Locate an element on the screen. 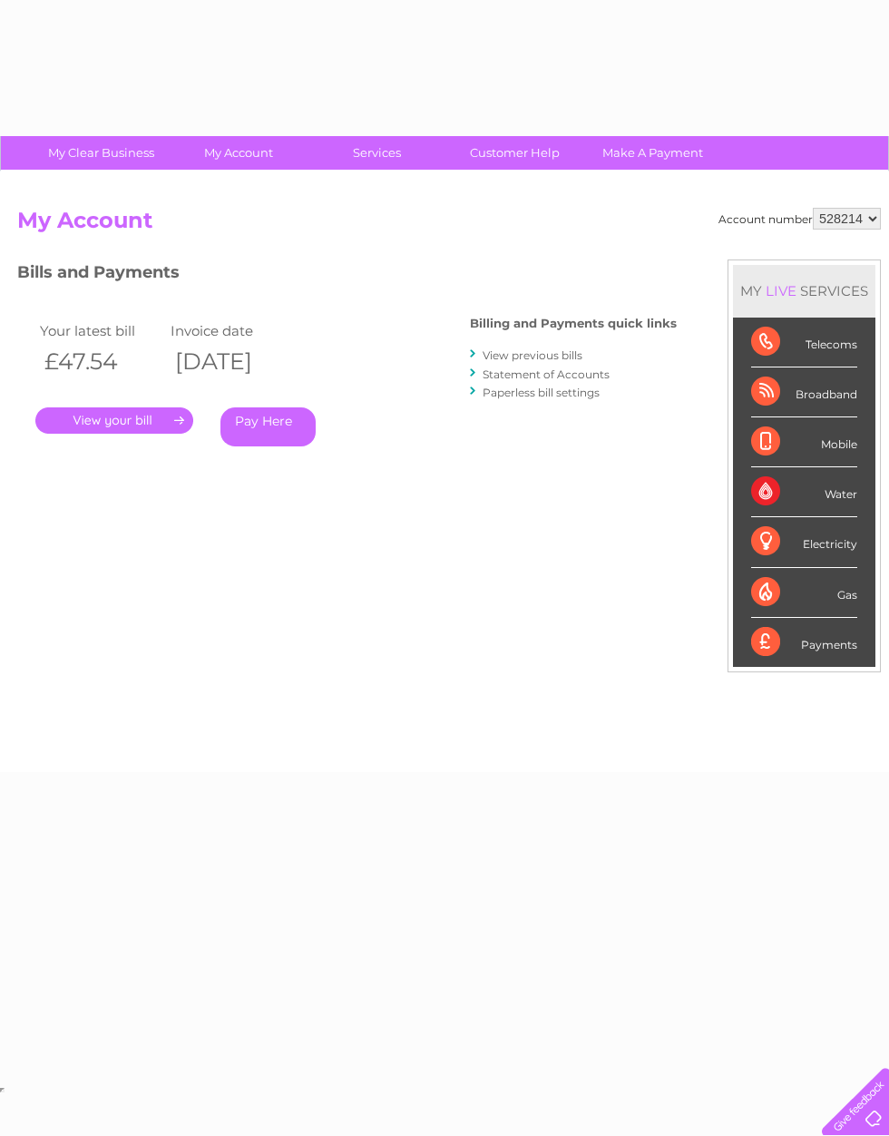 The image size is (889, 1136). div: LIVE is located at coordinates (781, 290).